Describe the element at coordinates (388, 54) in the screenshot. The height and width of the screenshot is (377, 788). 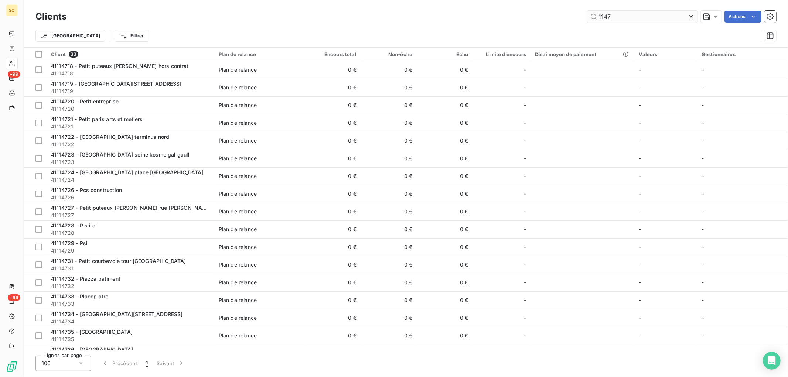
I see `div: Non-échu` at that location.